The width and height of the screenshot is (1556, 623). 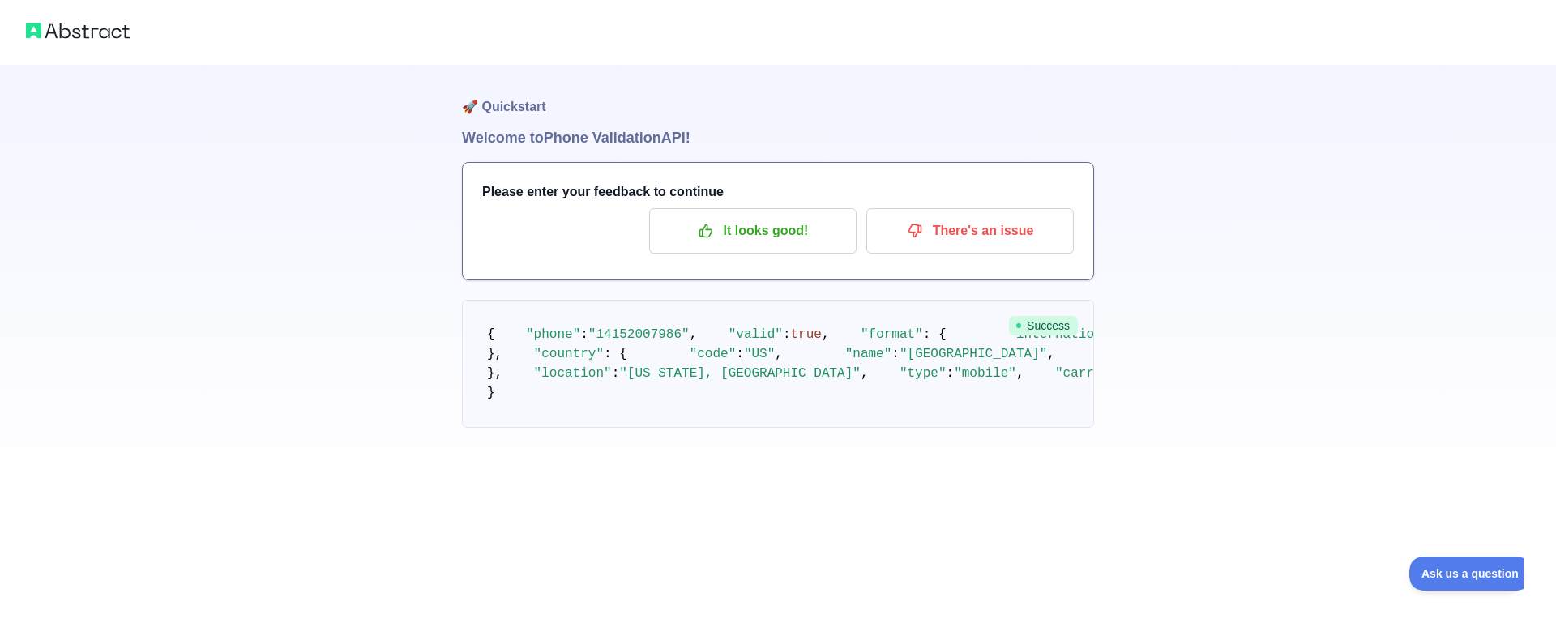 What do you see at coordinates (869, 354) in the screenshot?
I see `span: "name"` at bounding box center [869, 354].